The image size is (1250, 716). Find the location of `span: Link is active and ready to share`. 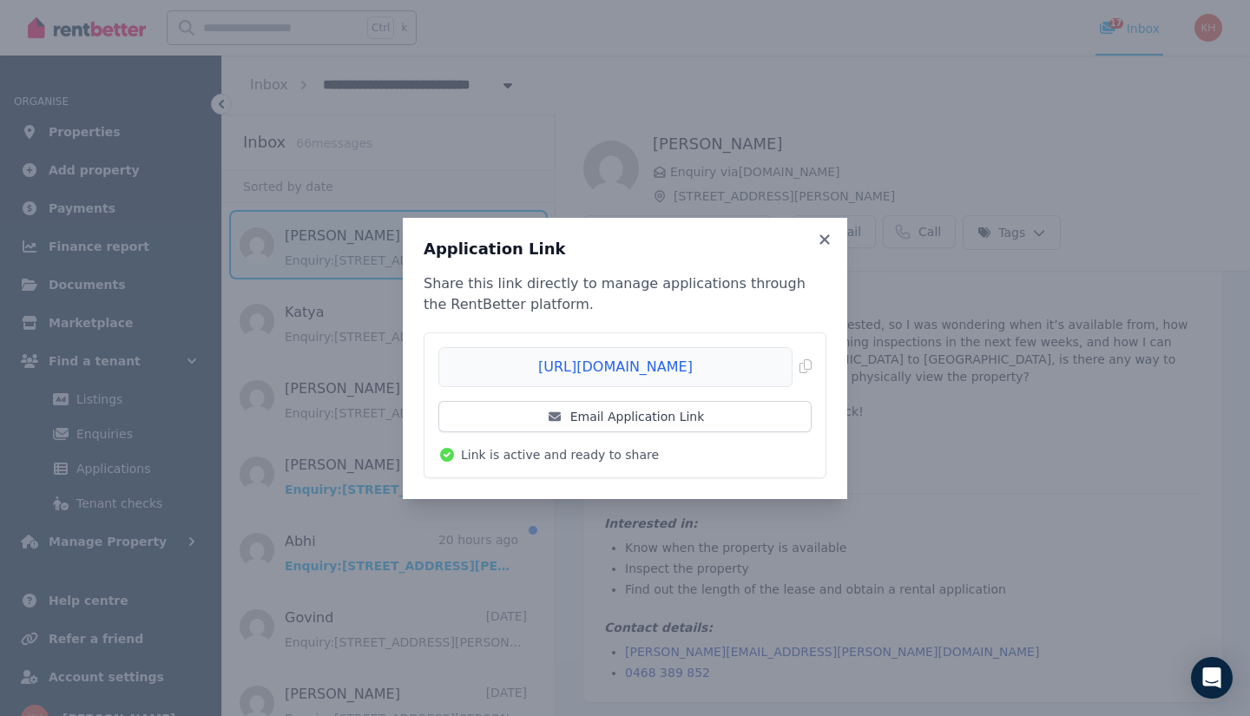

span: Link is active and ready to share is located at coordinates (560, 455).